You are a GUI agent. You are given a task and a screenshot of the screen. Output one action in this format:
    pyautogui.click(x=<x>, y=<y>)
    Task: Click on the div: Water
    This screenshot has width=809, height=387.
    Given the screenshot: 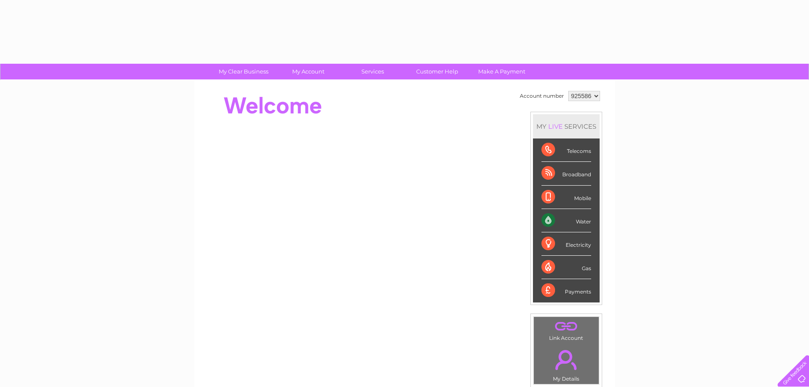 What is the action you would take?
    pyautogui.click(x=566, y=220)
    